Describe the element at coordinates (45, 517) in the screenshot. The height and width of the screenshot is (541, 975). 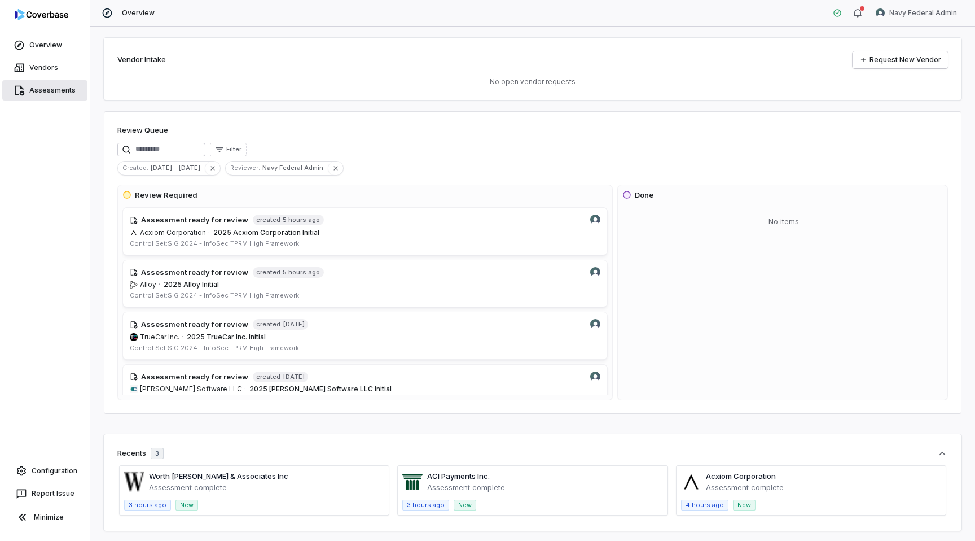
I see `button: Minimize` at that location.